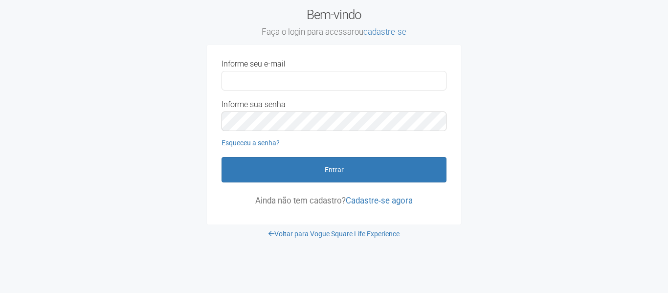  What do you see at coordinates (334, 170) in the screenshot?
I see `button: Entrar` at bounding box center [334, 170].